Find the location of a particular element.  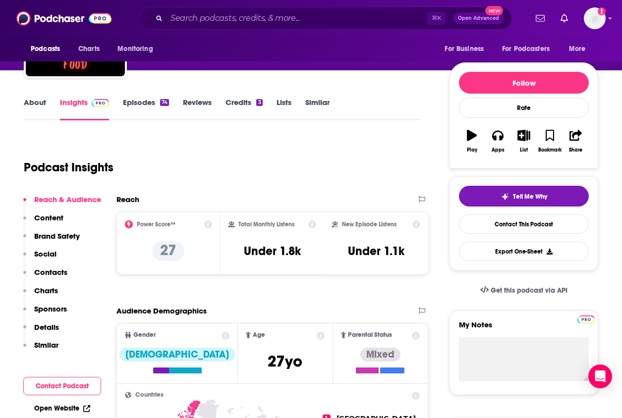

span: Get this podcast via API is located at coordinates (529, 290).